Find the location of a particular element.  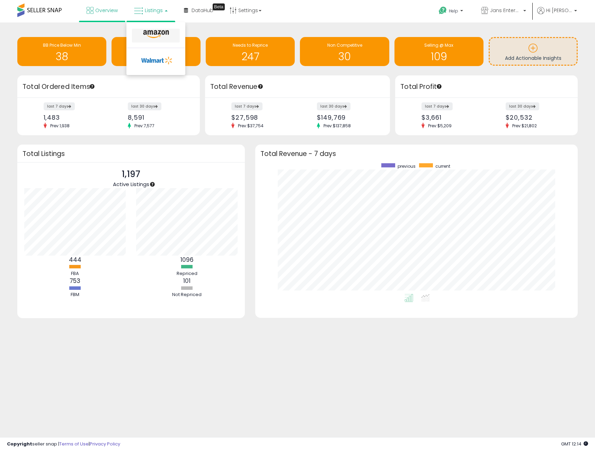

h1: 30 is located at coordinates (344, 56).